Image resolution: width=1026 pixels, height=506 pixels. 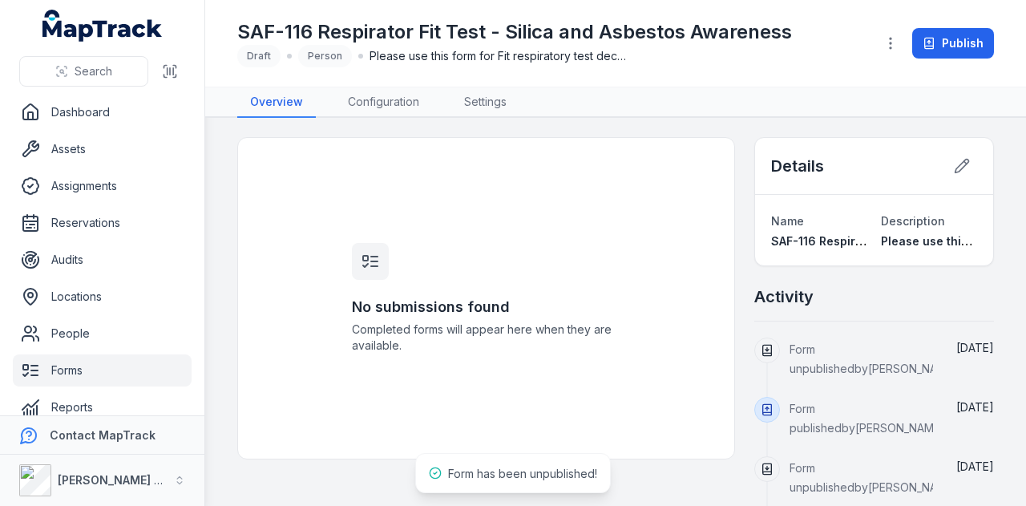 What do you see at coordinates (485, 103) in the screenshot?
I see `a: Settings` at bounding box center [485, 103].